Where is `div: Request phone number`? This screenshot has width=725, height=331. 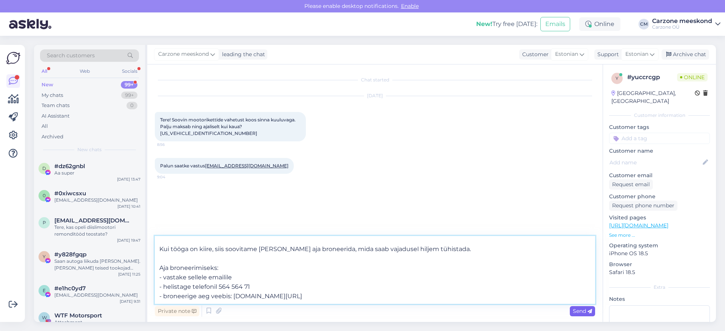
div: Request phone number is located at coordinates (643, 206).